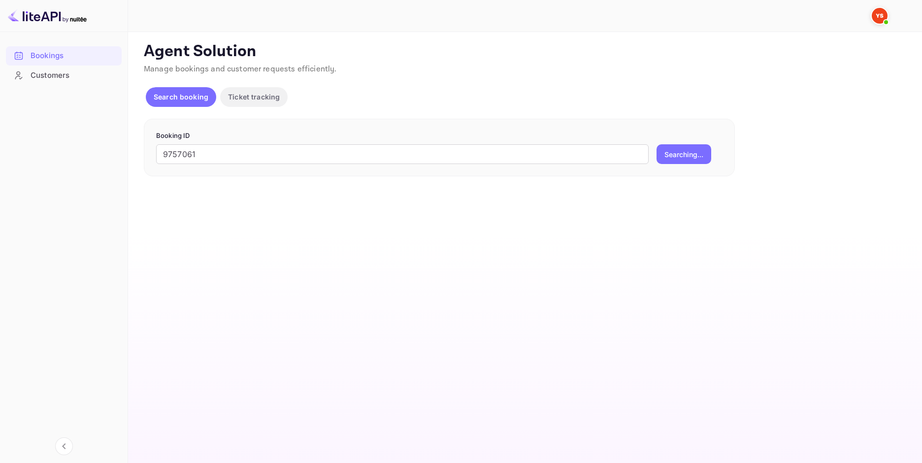  What do you see at coordinates (683, 154) in the screenshot?
I see `button: Searching...` at bounding box center [683, 154].